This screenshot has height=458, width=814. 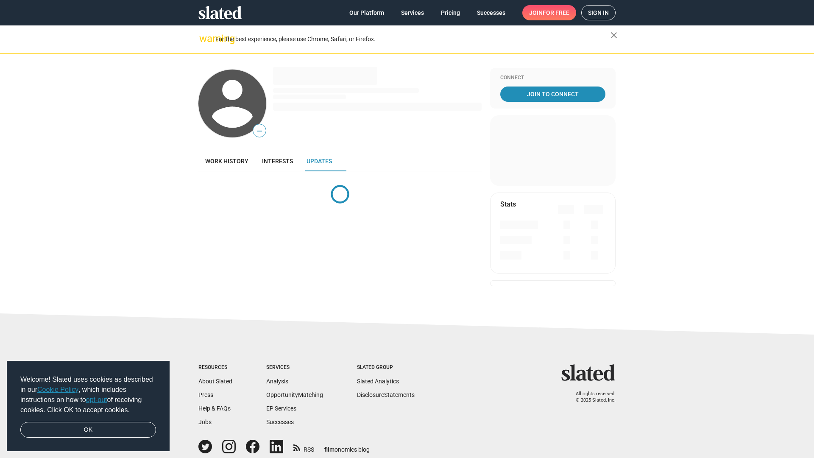 What do you see at coordinates (277, 161) in the screenshot?
I see `span: Interests` at bounding box center [277, 161].